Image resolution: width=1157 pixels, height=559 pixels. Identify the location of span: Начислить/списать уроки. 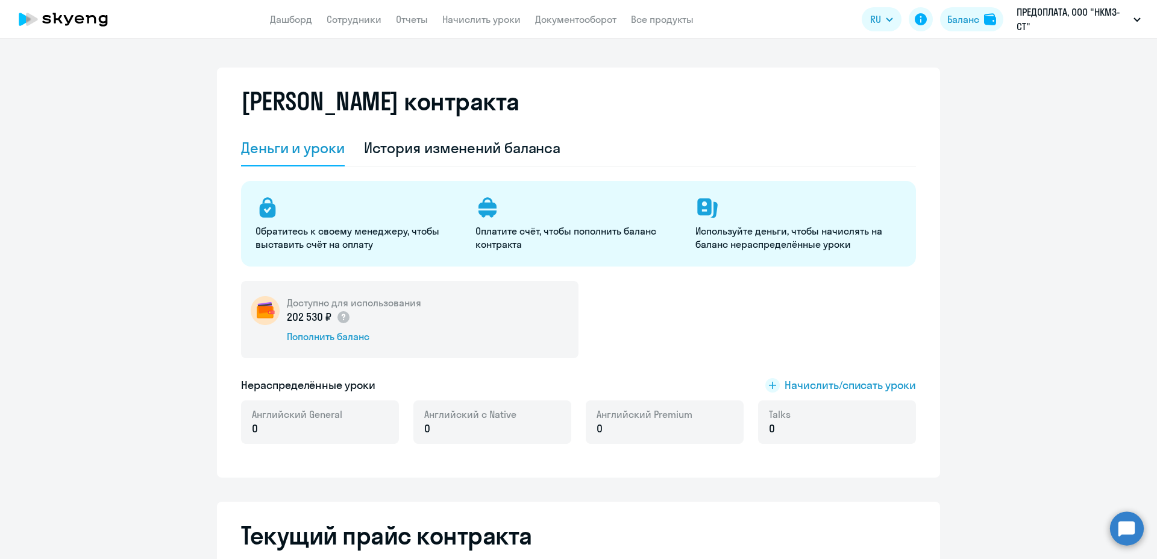
(850, 385).